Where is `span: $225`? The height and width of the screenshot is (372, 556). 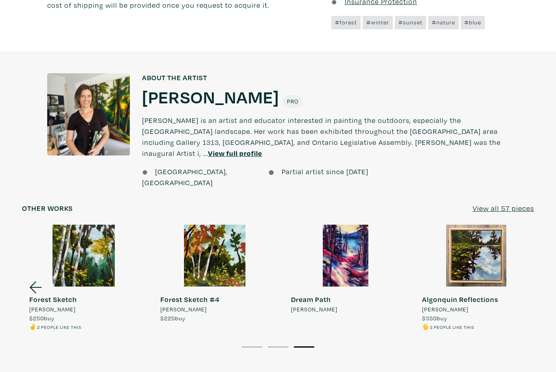
span: $225 is located at coordinates (168, 318).